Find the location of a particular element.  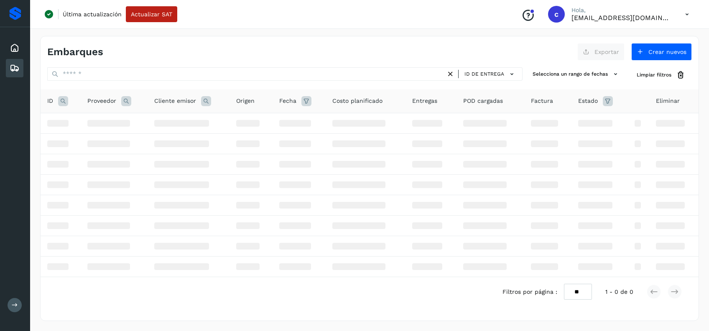

span: Eliminar is located at coordinates (668, 101).